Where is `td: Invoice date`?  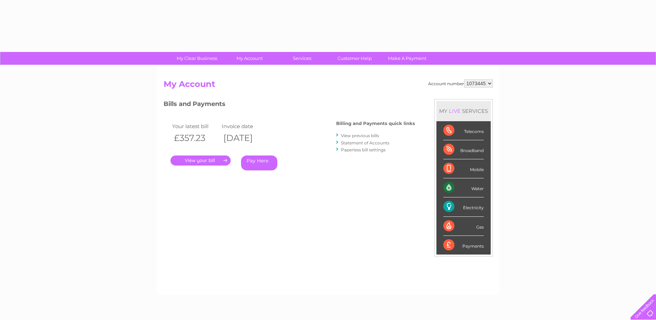
td: Invoice date is located at coordinates (245, 126).